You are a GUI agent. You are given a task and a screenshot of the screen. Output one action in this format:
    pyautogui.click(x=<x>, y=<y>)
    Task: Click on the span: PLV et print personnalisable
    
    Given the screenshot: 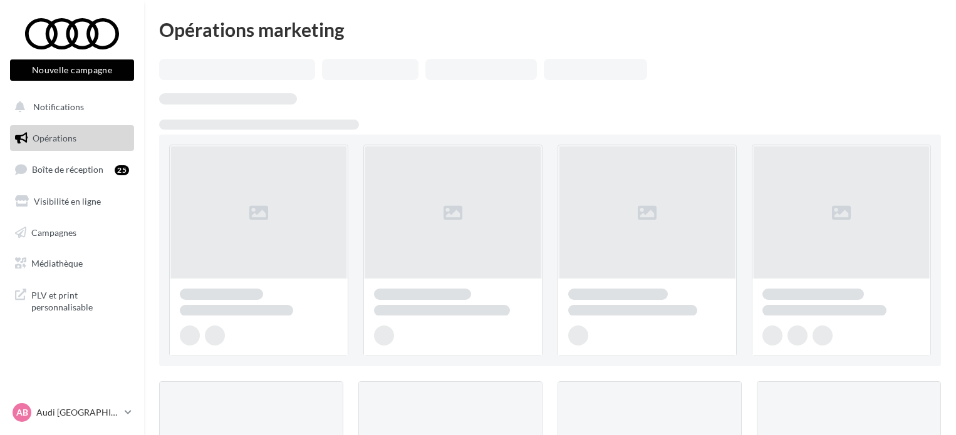 What is the action you would take?
    pyautogui.click(x=80, y=300)
    